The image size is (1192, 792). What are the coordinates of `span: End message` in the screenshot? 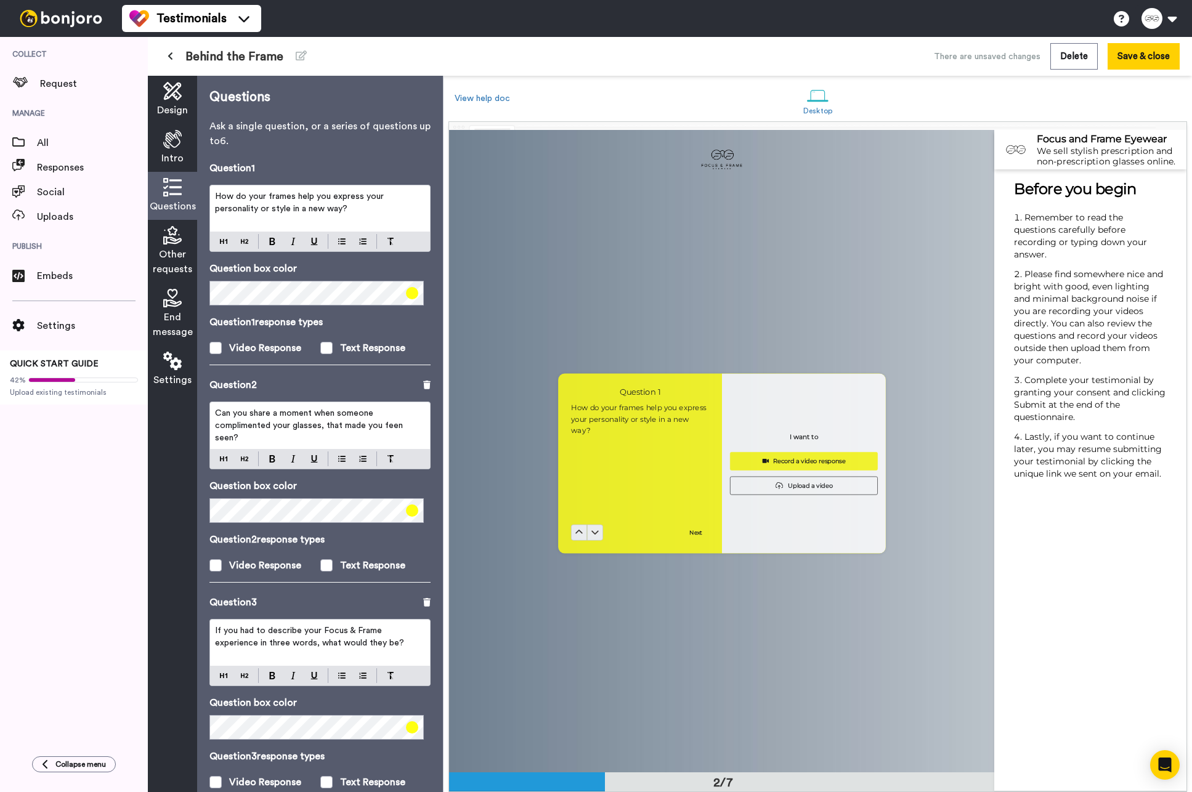 It's located at (173, 325).